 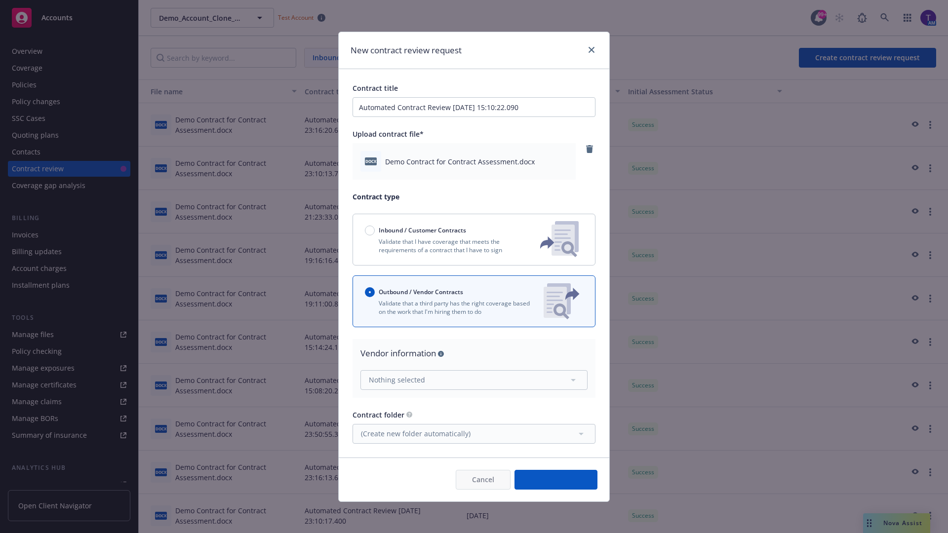 What do you see at coordinates (474, 353) in the screenshot?
I see `div: Vendor information` at bounding box center [474, 353].